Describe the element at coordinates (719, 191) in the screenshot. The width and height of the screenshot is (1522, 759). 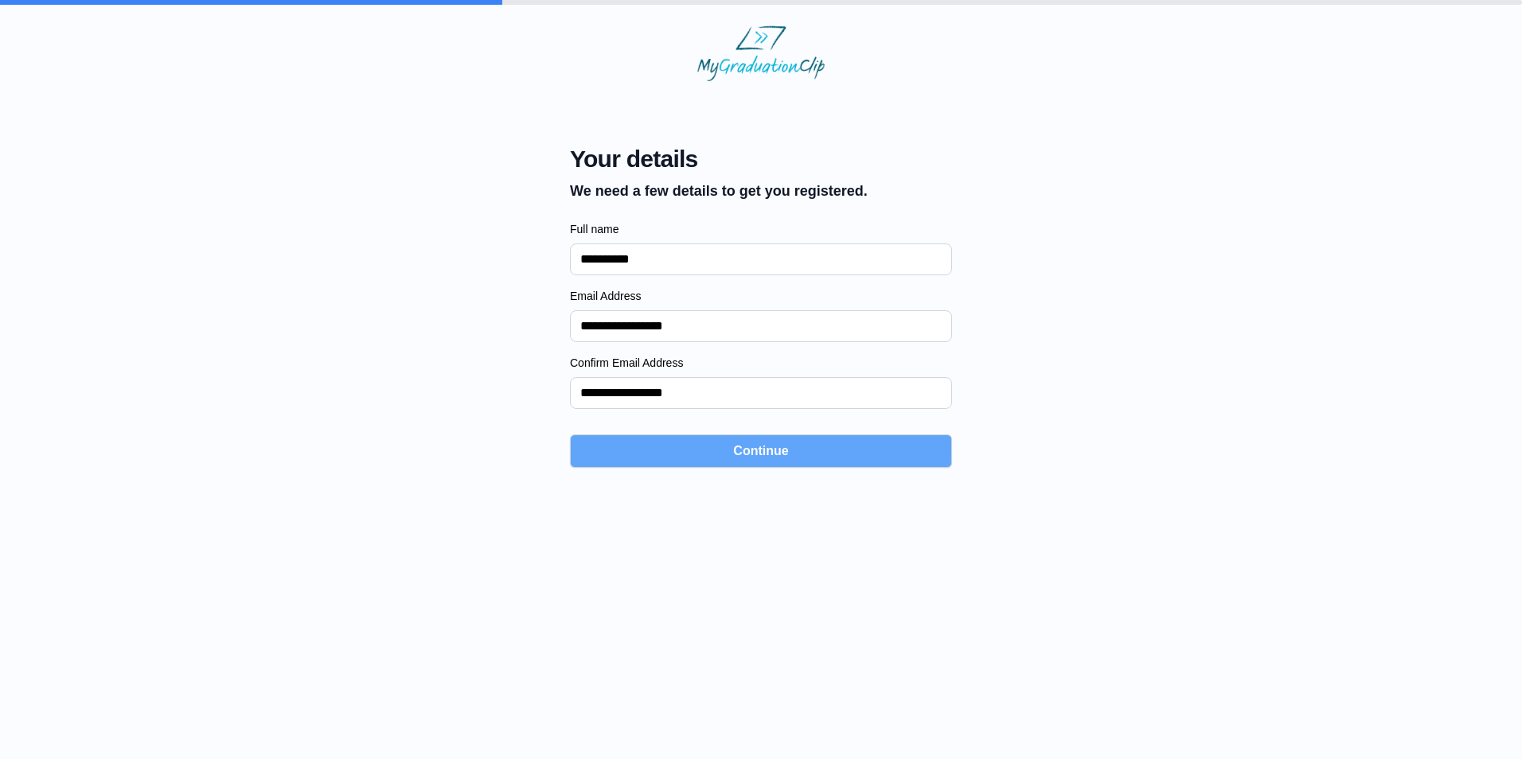
I see `p: We need a few details to get you registered.` at that location.